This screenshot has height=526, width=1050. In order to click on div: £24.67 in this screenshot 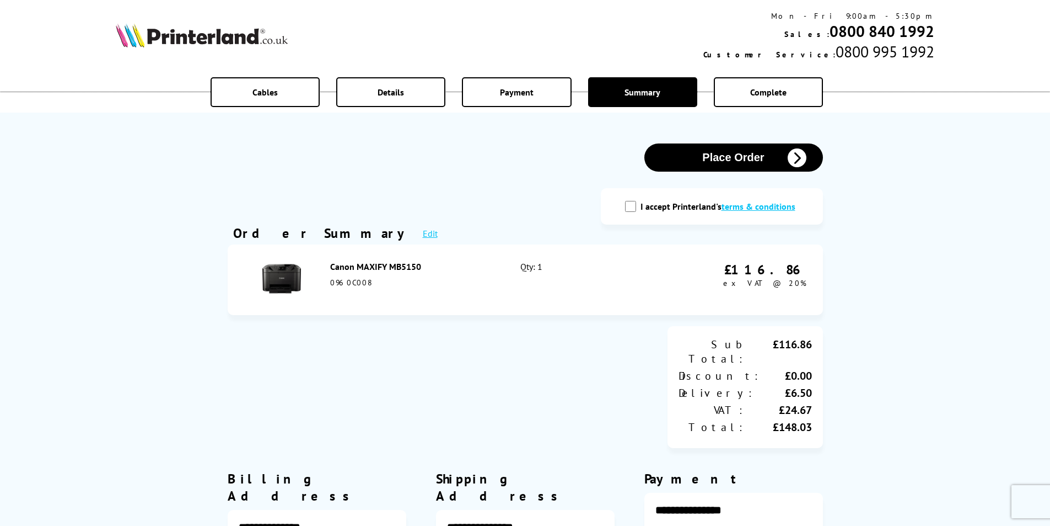, I will do `click(779, 410)`.